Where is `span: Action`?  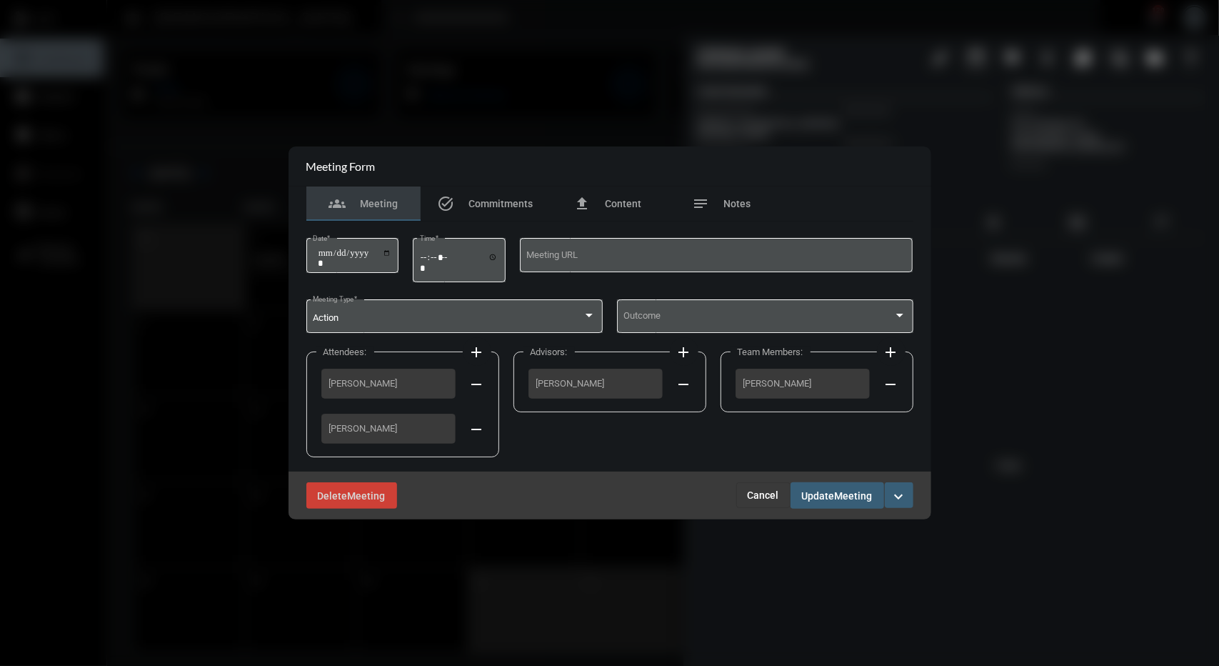 span: Action is located at coordinates (326, 317).